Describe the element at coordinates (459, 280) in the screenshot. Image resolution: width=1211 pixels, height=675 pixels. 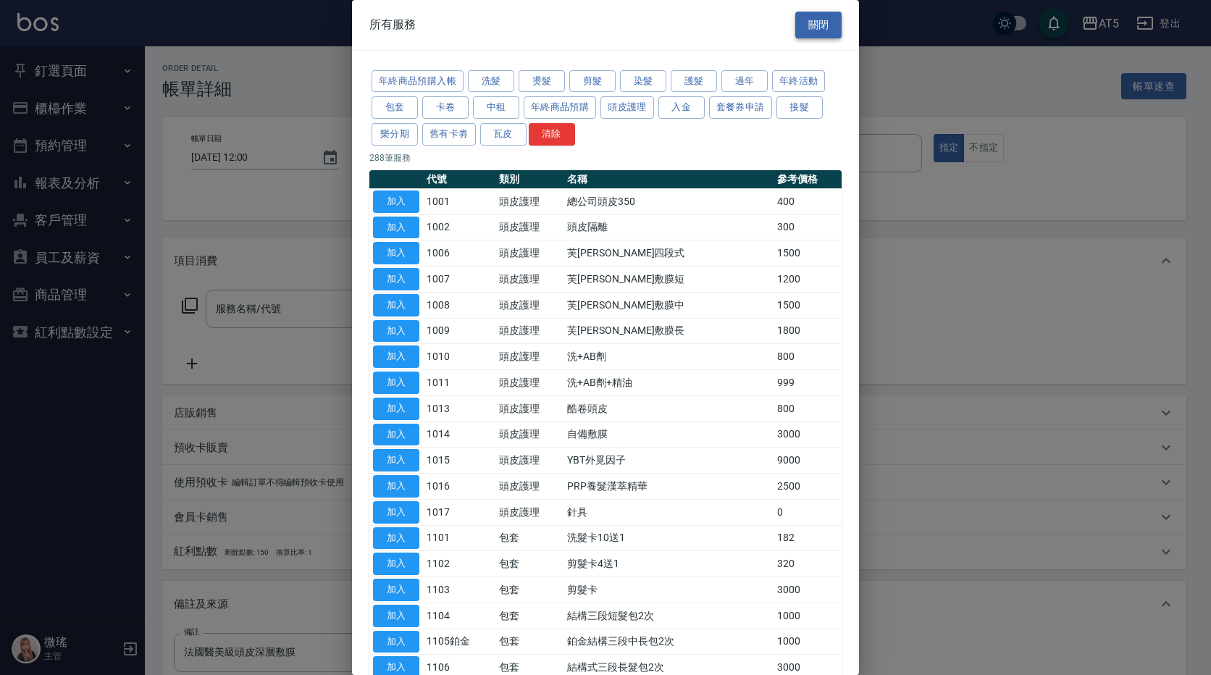
I see `td: 1007` at that location.